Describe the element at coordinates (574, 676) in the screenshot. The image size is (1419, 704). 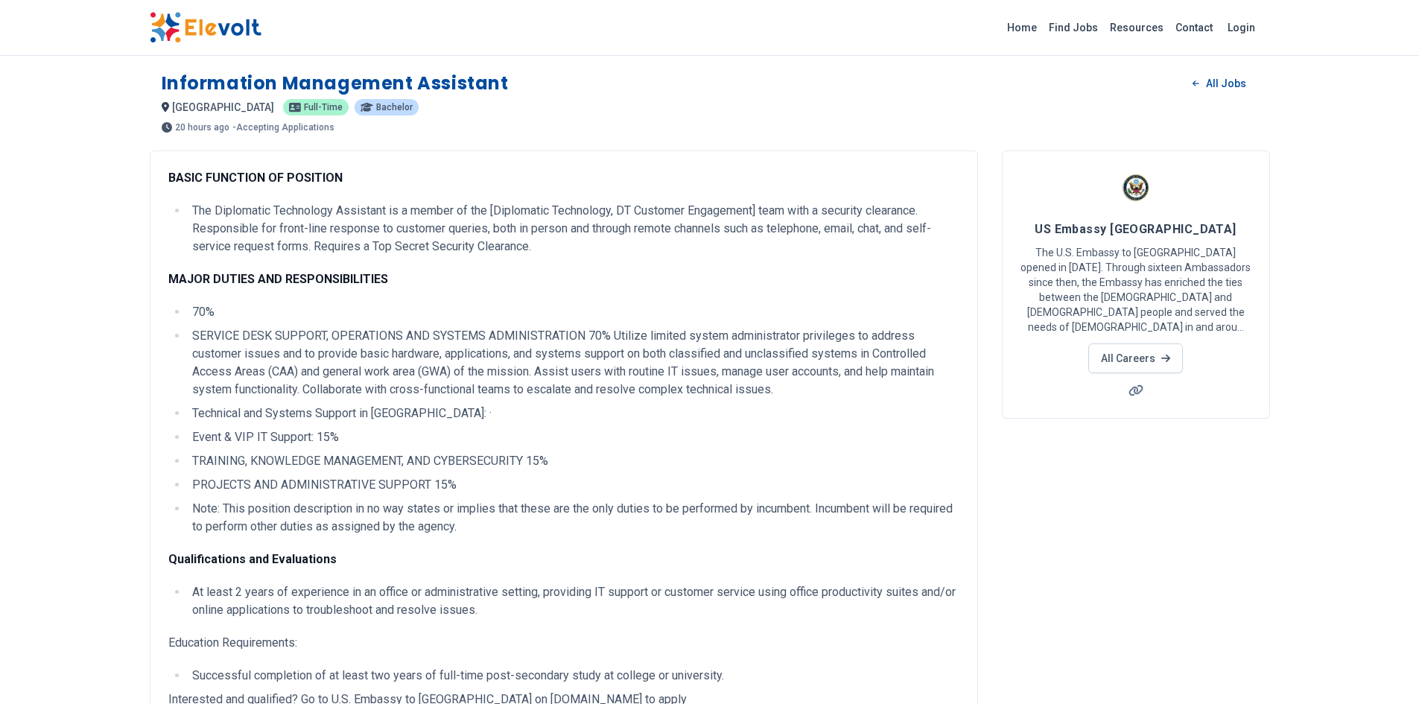
I see `li: Successful completion of at least two years of full-time post-secondary study at college or unive...` at that location.